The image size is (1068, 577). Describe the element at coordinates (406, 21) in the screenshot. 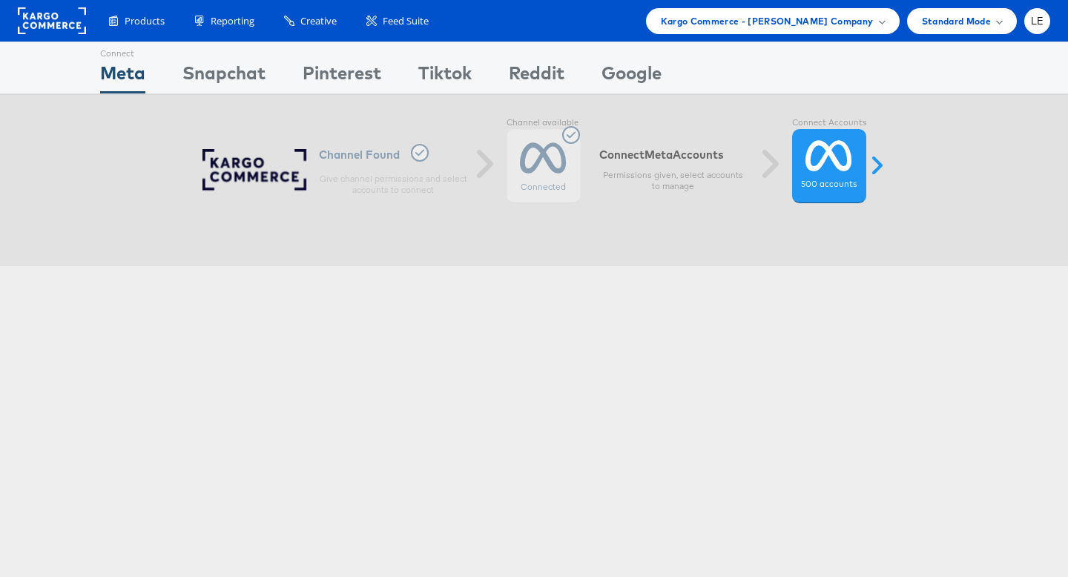

I see `span: Feed Suite` at that location.